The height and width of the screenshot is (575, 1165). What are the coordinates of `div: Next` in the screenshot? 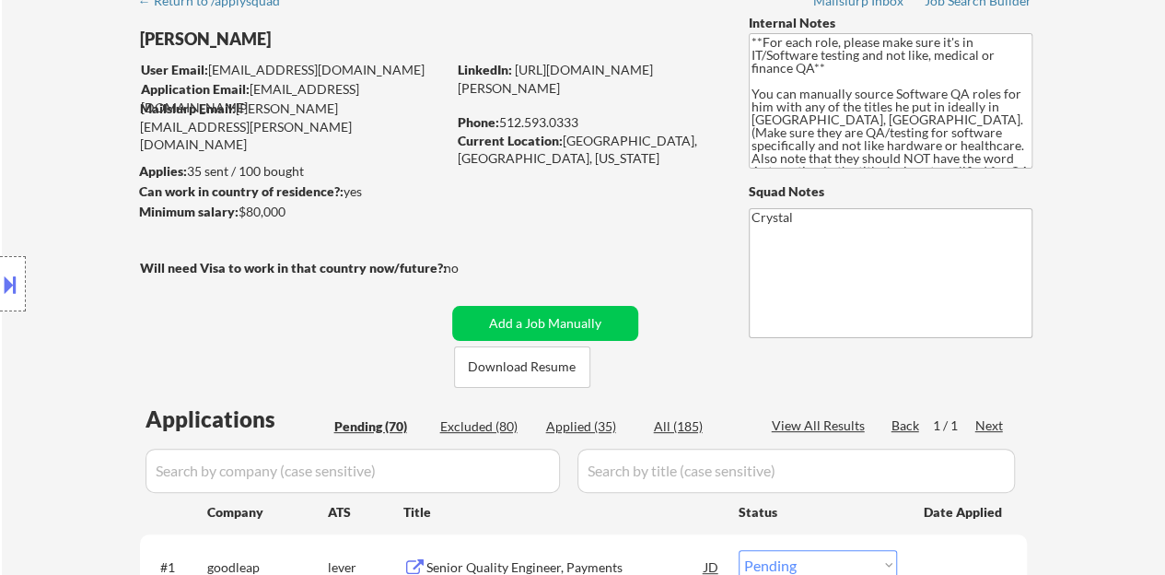 It's located at (990, 426).